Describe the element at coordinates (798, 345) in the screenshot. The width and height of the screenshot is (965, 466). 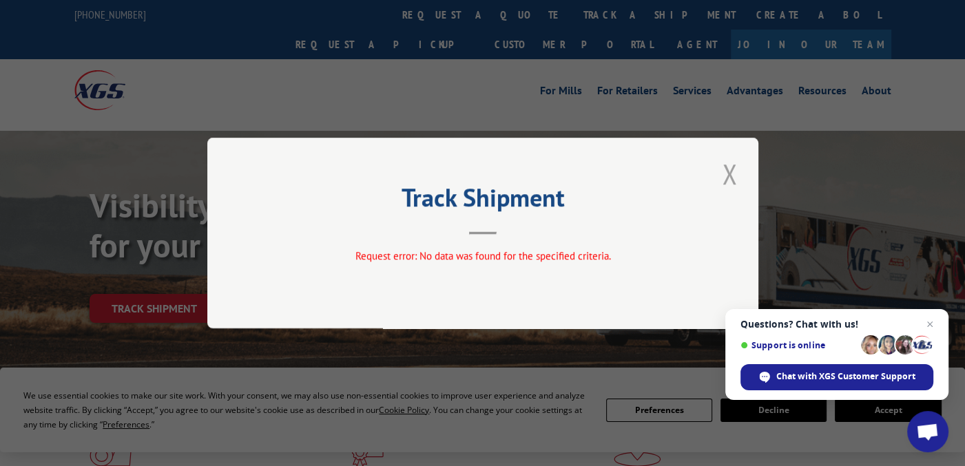
I see `span: Support is online` at that location.